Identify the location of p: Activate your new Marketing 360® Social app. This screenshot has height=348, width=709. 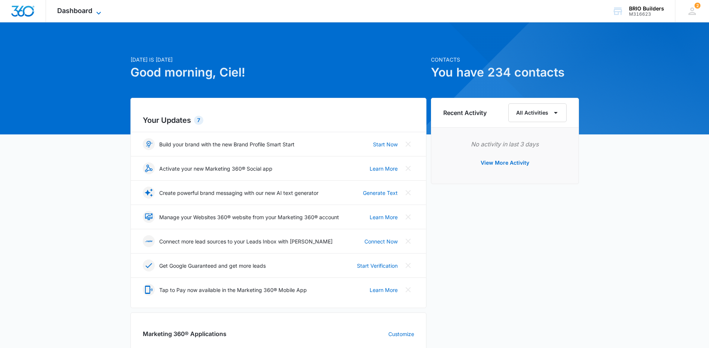
(216, 168).